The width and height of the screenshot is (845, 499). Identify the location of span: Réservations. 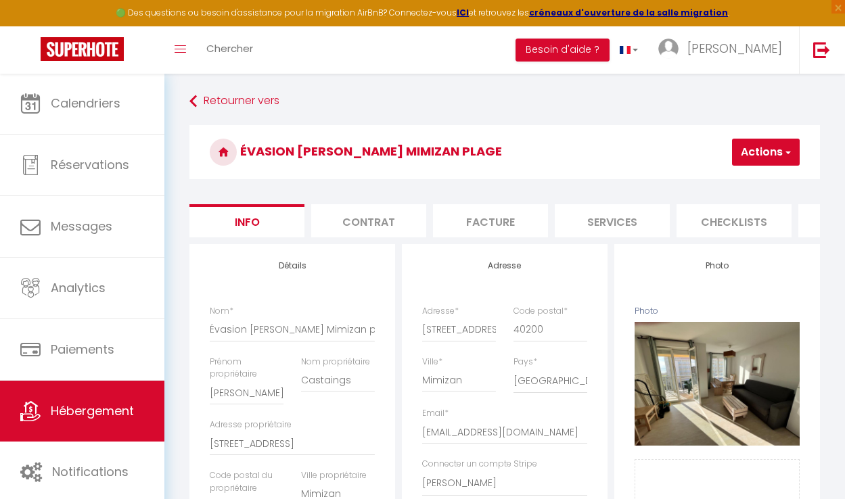
(90, 164).